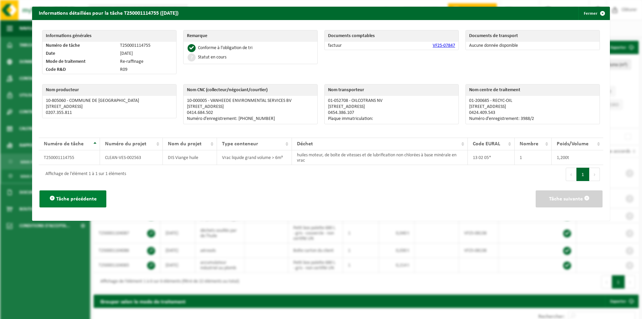 Image resolution: width=642 pixels, height=319 pixels. What do you see at coordinates (352, 46) in the screenshot?
I see `td: factuur` at bounding box center [352, 46].